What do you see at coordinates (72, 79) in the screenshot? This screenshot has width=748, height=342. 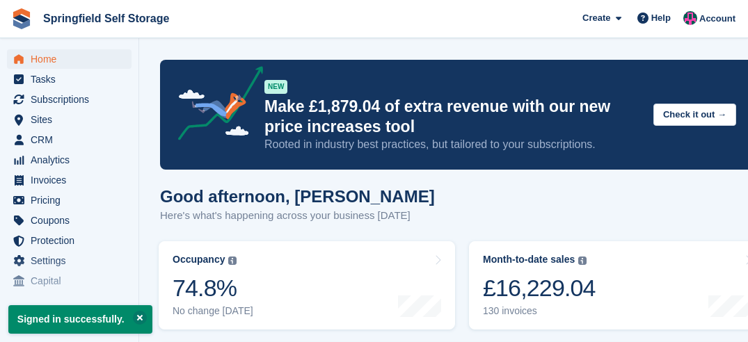 I see `span: Tasks` at bounding box center [72, 79].